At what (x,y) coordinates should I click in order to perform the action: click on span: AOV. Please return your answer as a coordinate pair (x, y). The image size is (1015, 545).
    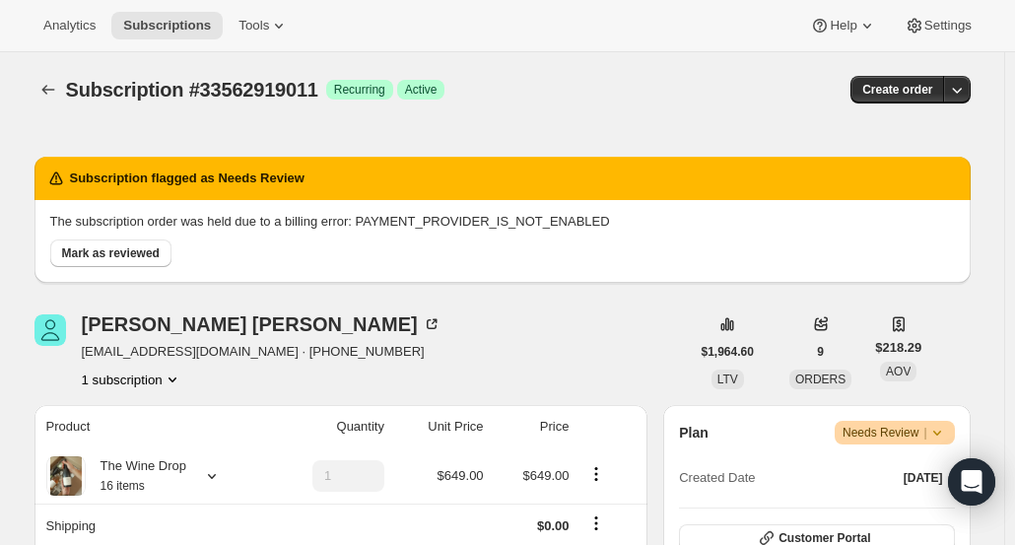
    Looking at the image, I should click on (898, 372).